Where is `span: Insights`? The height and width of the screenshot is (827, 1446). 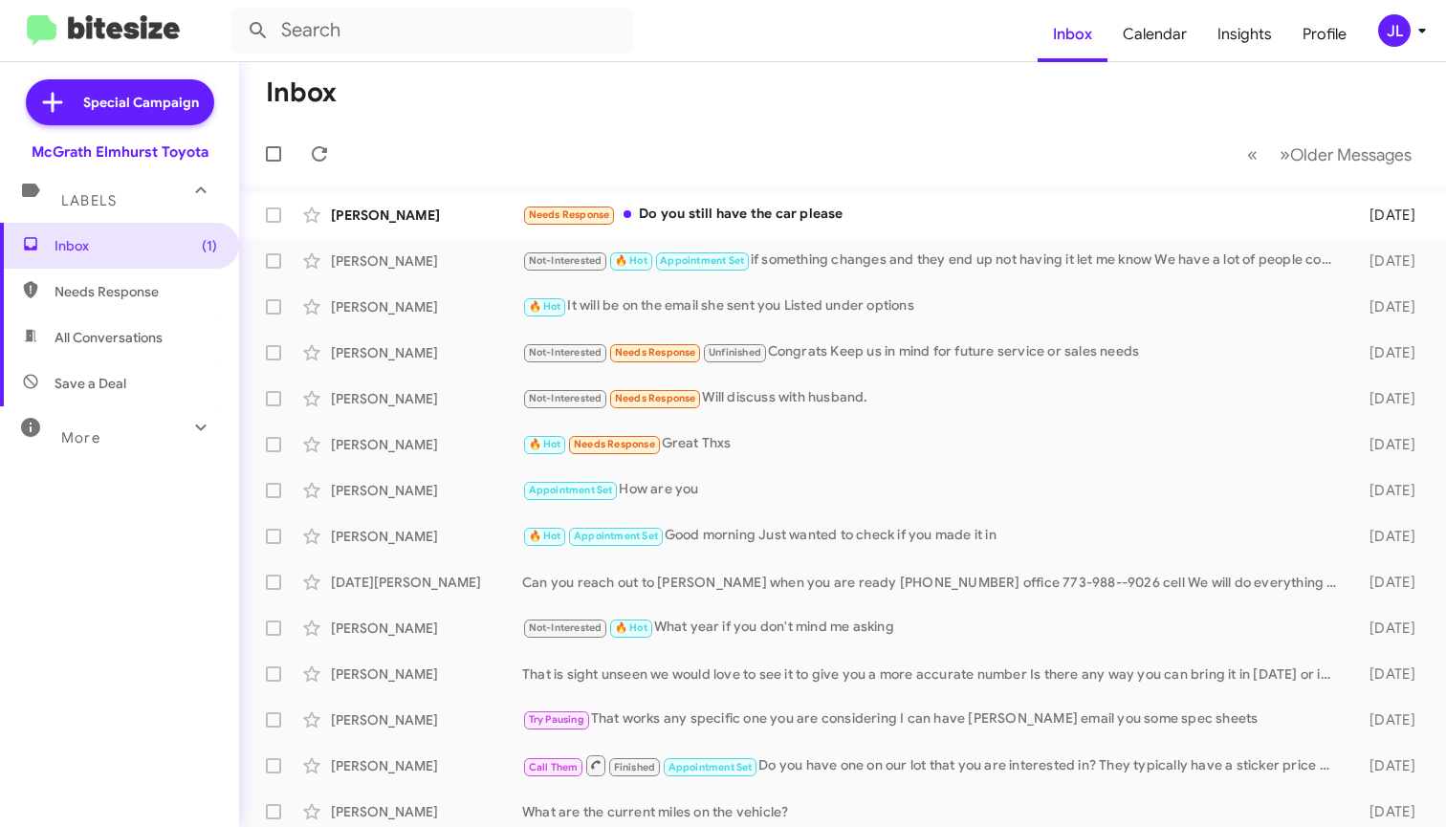 span: Insights is located at coordinates (1244, 34).